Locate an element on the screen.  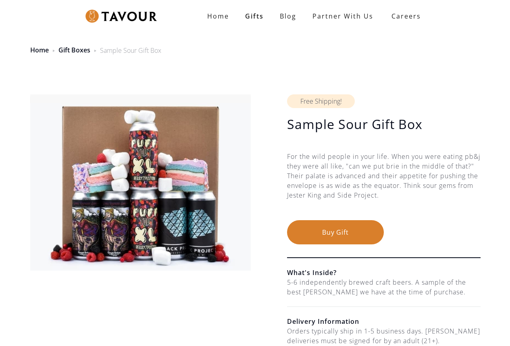
a: Gifts is located at coordinates (254, 16).